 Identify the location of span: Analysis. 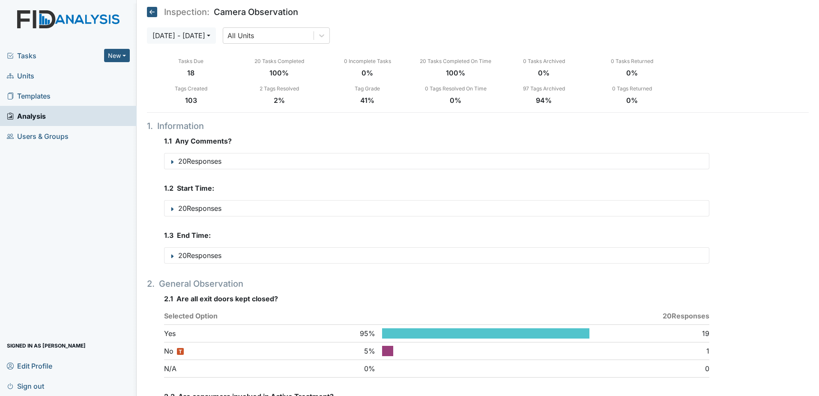
(26, 116).